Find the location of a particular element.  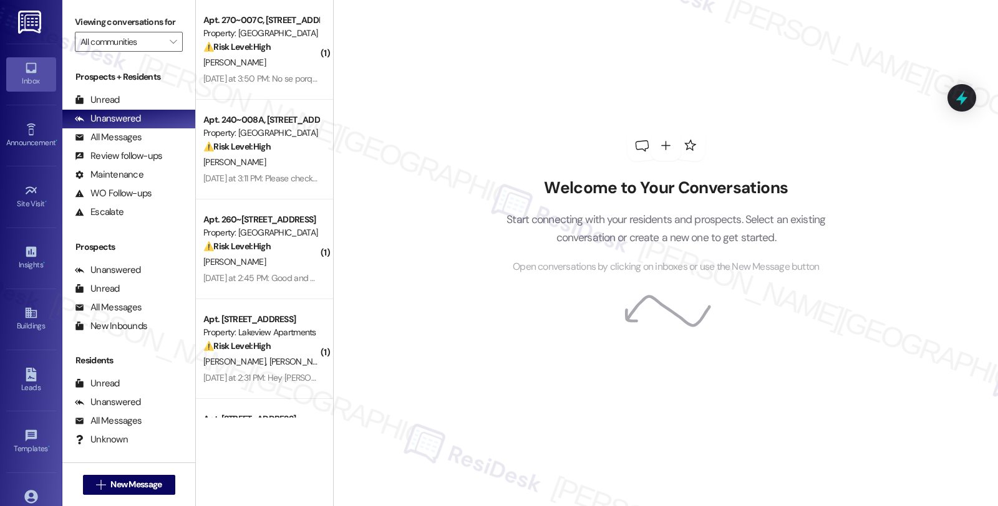

input: All communities is located at coordinates (122, 42).